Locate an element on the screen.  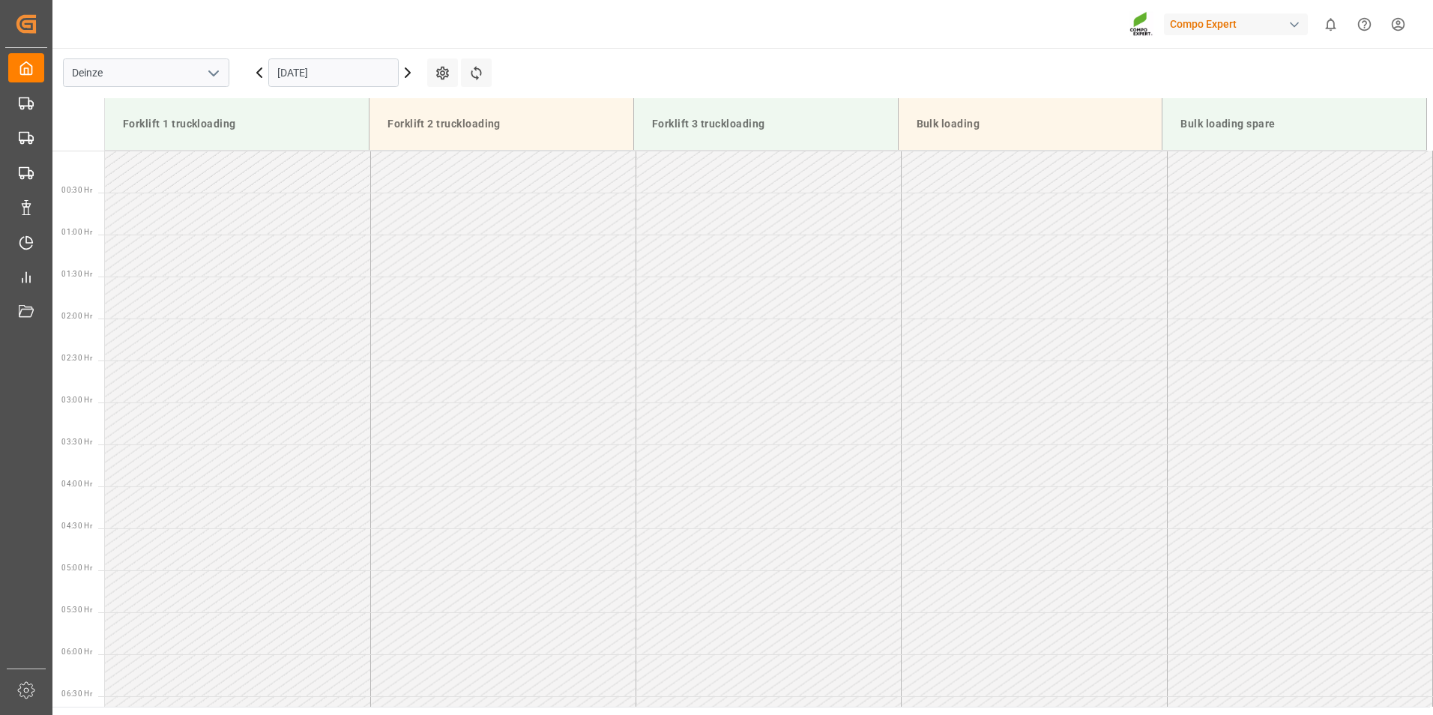
input: DD.MM.YYYY is located at coordinates (334, 73).